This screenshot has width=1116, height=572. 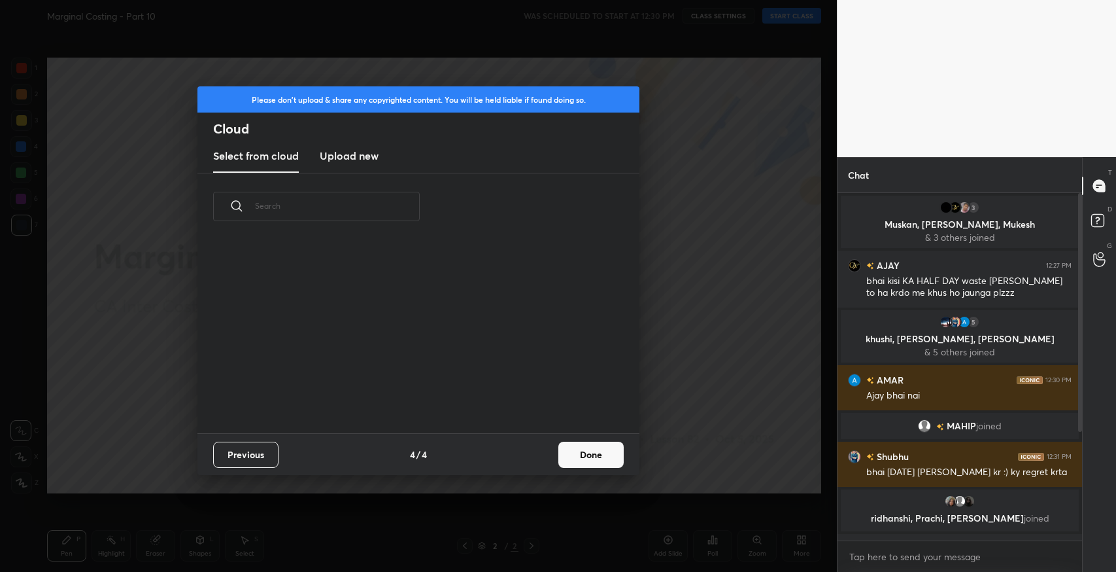 I want to click on div: 3, so click(x=974, y=207).